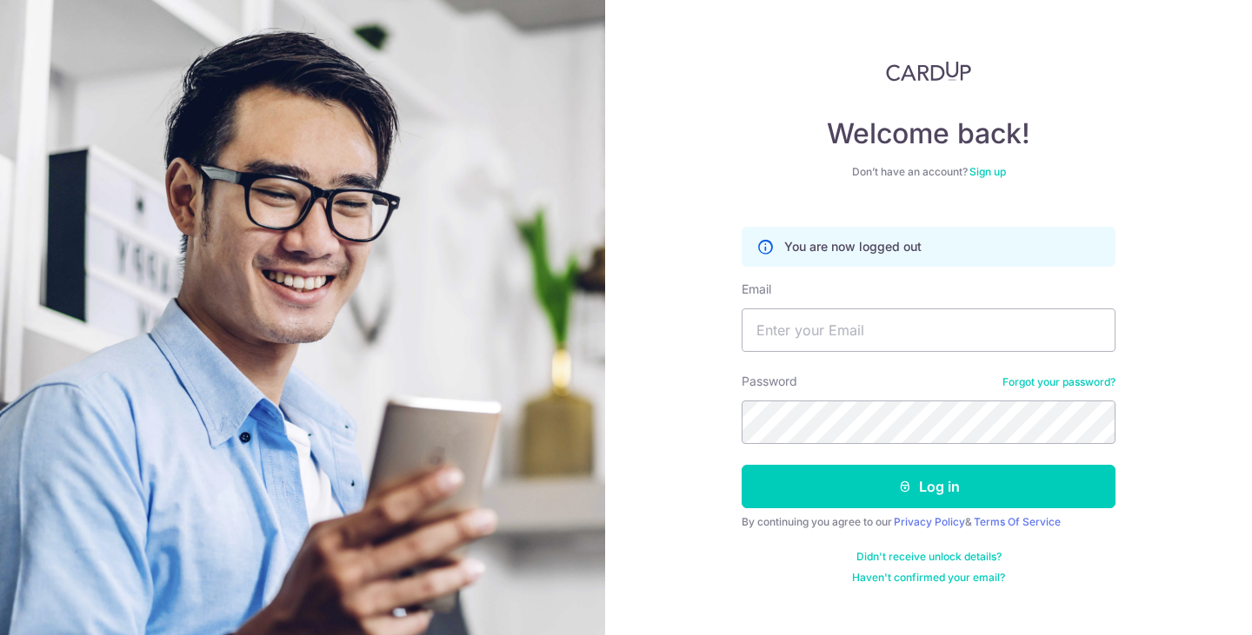 The width and height of the screenshot is (1252, 635). Describe the element at coordinates (928, 71) in the screenshot. I see `img: CardUp Logo` at that location.